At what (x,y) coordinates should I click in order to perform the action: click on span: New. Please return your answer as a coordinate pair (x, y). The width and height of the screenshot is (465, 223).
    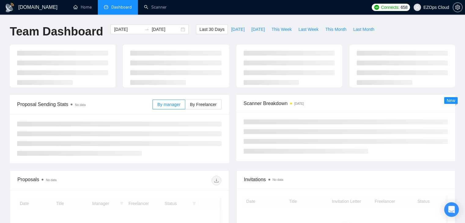
    Looking at the image, I should click on (451, 101).